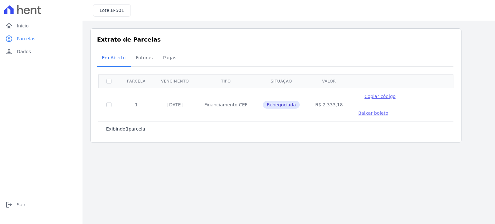 This screenshot has width=495, height=224. Describe the element at coordinates (136, 104) in the screenshot. I see `td: 1` at that location.